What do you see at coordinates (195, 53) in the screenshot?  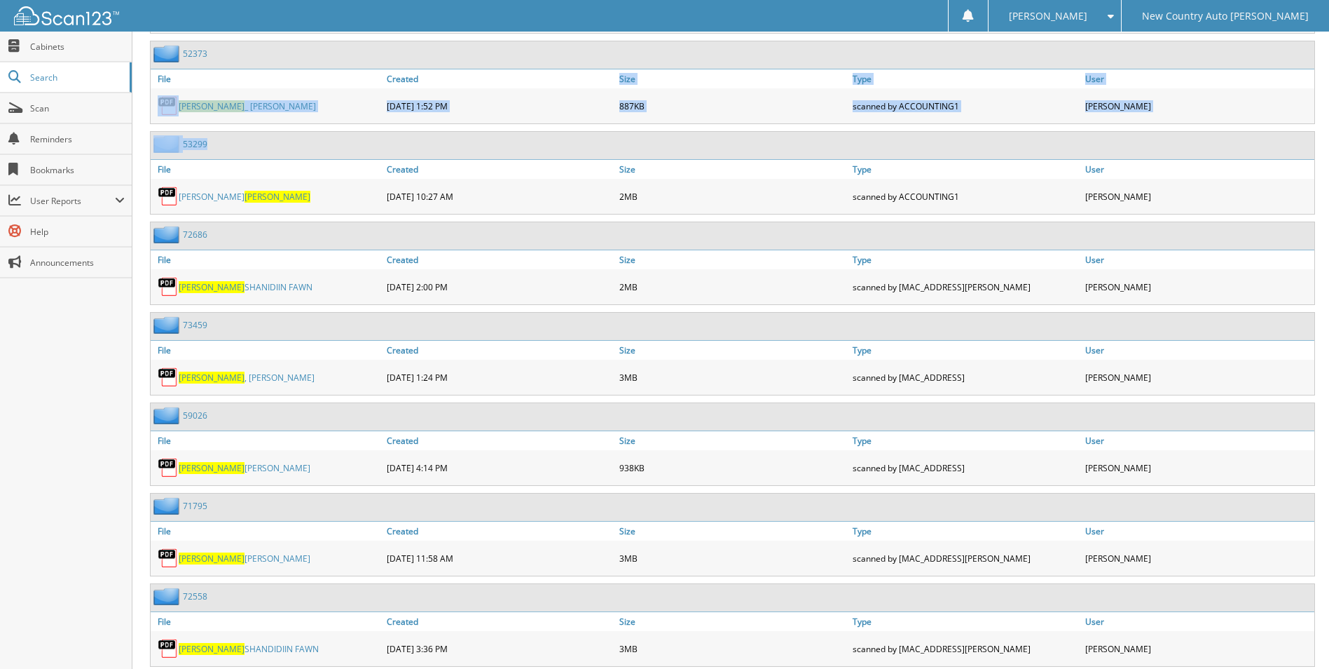 I see `a: 52373` at bounding box center [195, 53].